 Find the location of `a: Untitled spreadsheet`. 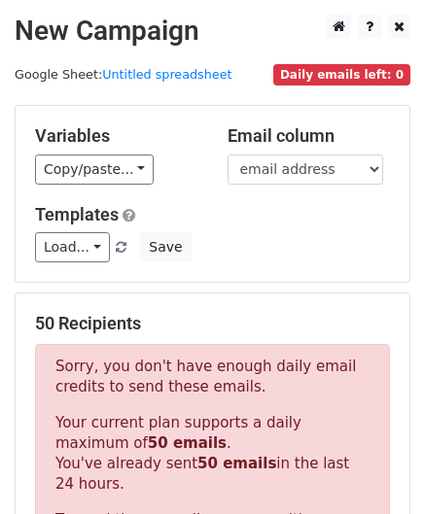

a: Untitled spreadsheet is located at coordinates (166, 74).